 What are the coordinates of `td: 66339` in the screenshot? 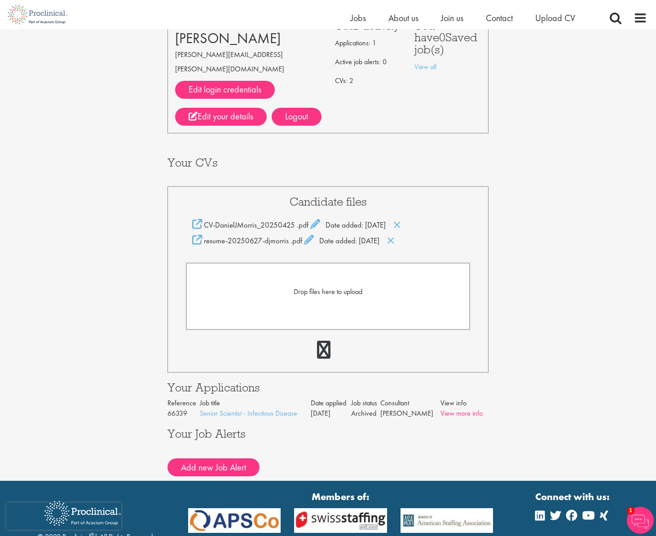 It's located at (184, 414).